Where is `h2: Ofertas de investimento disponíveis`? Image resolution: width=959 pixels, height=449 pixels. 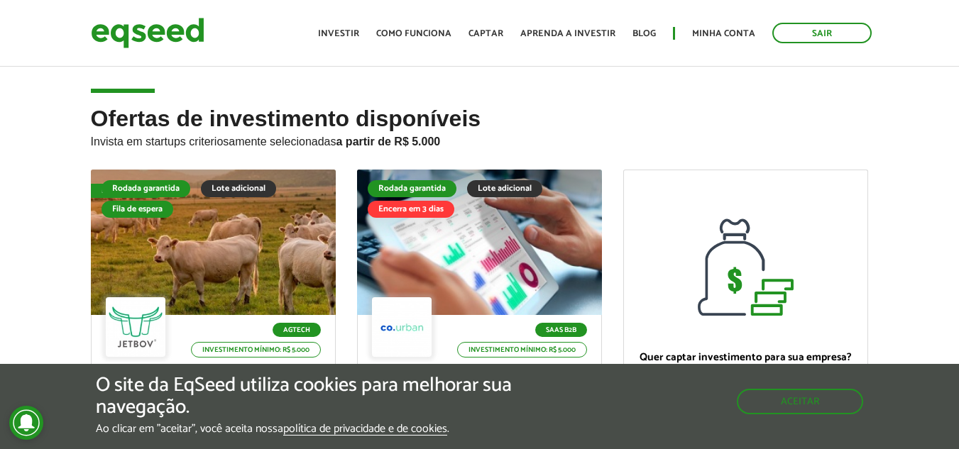
h2: Ofertas de investimento disponíveis is located at coordinates (480, 138).